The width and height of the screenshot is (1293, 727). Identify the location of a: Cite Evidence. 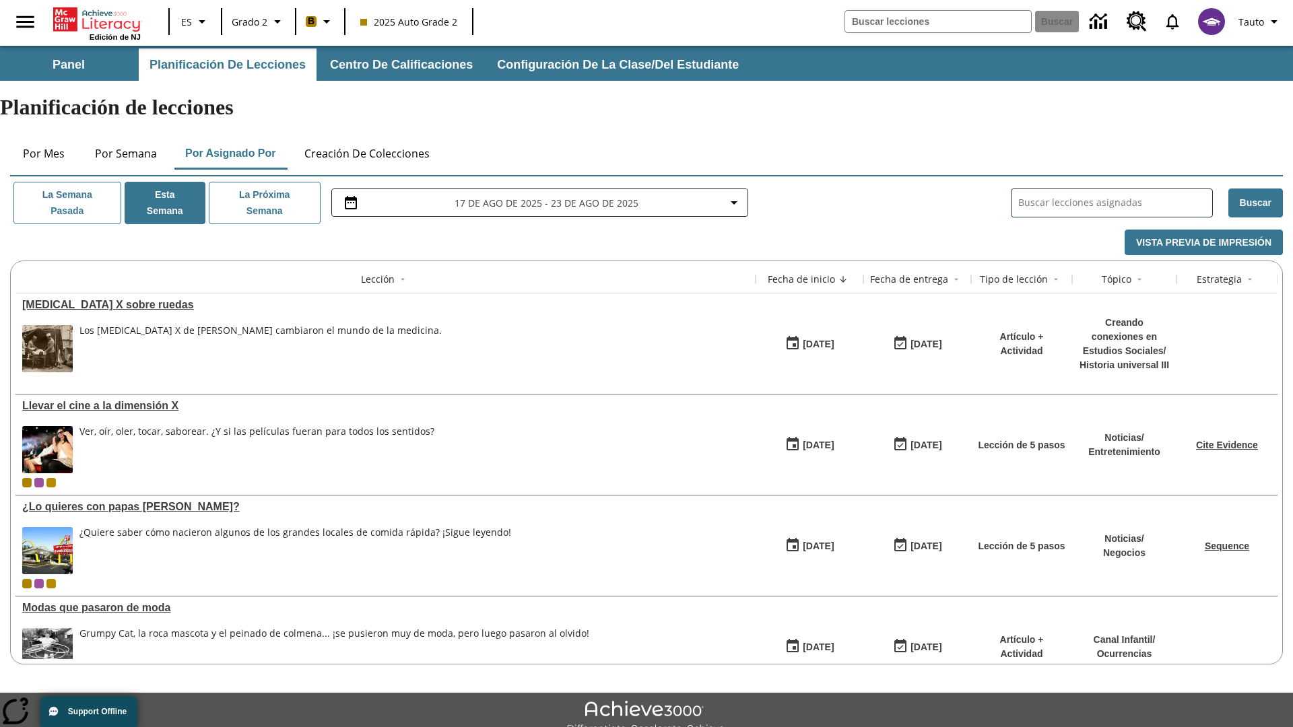
(1227, 445).